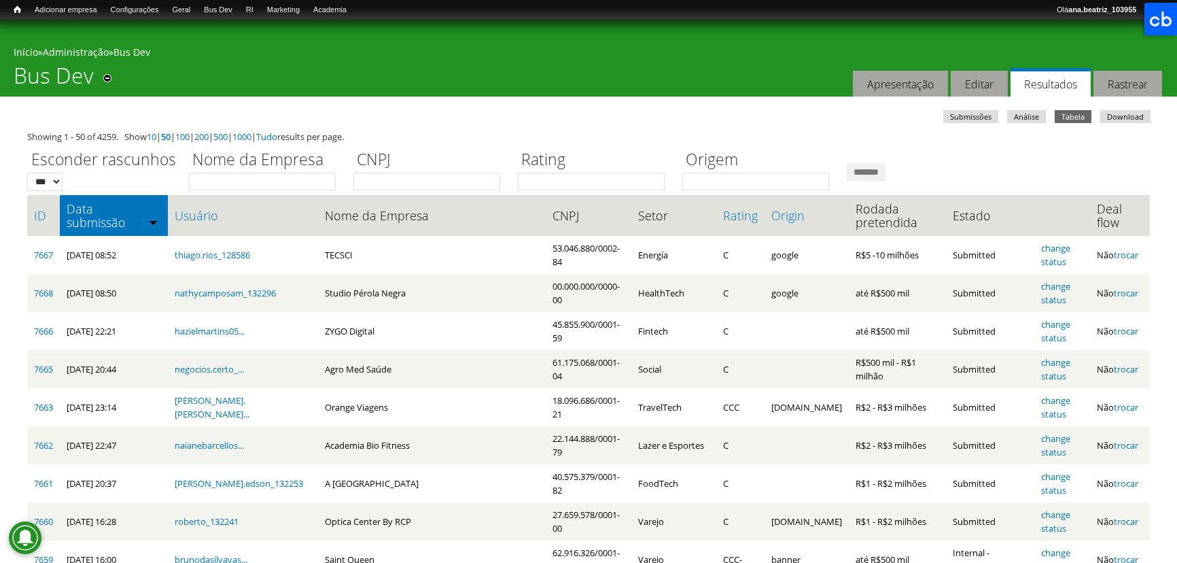 The width and height of the screenshot is (1177, 563). I want to click on td: 45.855.900/0001-59, so click(589, 331).